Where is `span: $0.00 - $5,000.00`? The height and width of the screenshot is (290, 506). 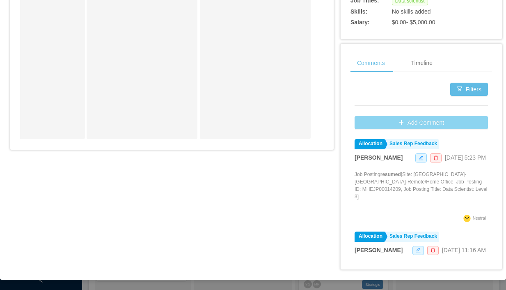 span: $0.00 - $5,000.00 is located at coordinates (414, 22).